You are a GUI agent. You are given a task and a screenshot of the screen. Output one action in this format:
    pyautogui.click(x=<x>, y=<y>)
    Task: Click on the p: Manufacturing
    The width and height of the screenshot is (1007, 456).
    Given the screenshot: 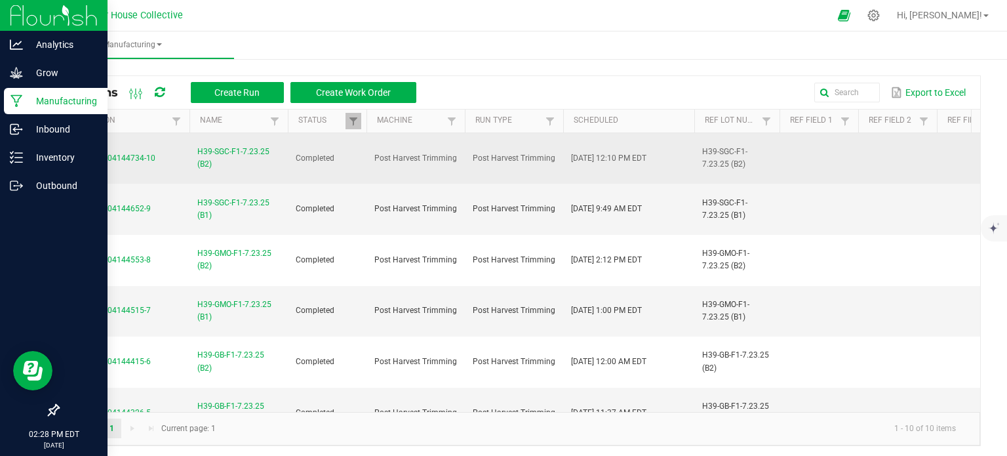 What is the action you would take?
    pyautogui.click(x=62, y=101)
    